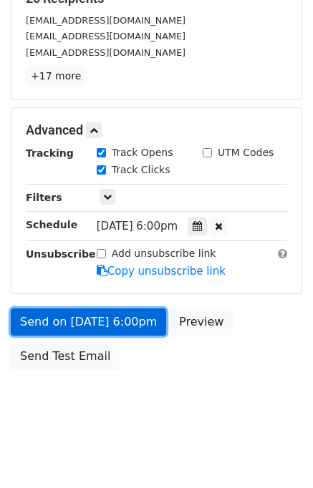 The image size is (313, 488). Describe the element at coordinates (277, 454) in the screenshot. I see `div: Chat Widget` at that location.